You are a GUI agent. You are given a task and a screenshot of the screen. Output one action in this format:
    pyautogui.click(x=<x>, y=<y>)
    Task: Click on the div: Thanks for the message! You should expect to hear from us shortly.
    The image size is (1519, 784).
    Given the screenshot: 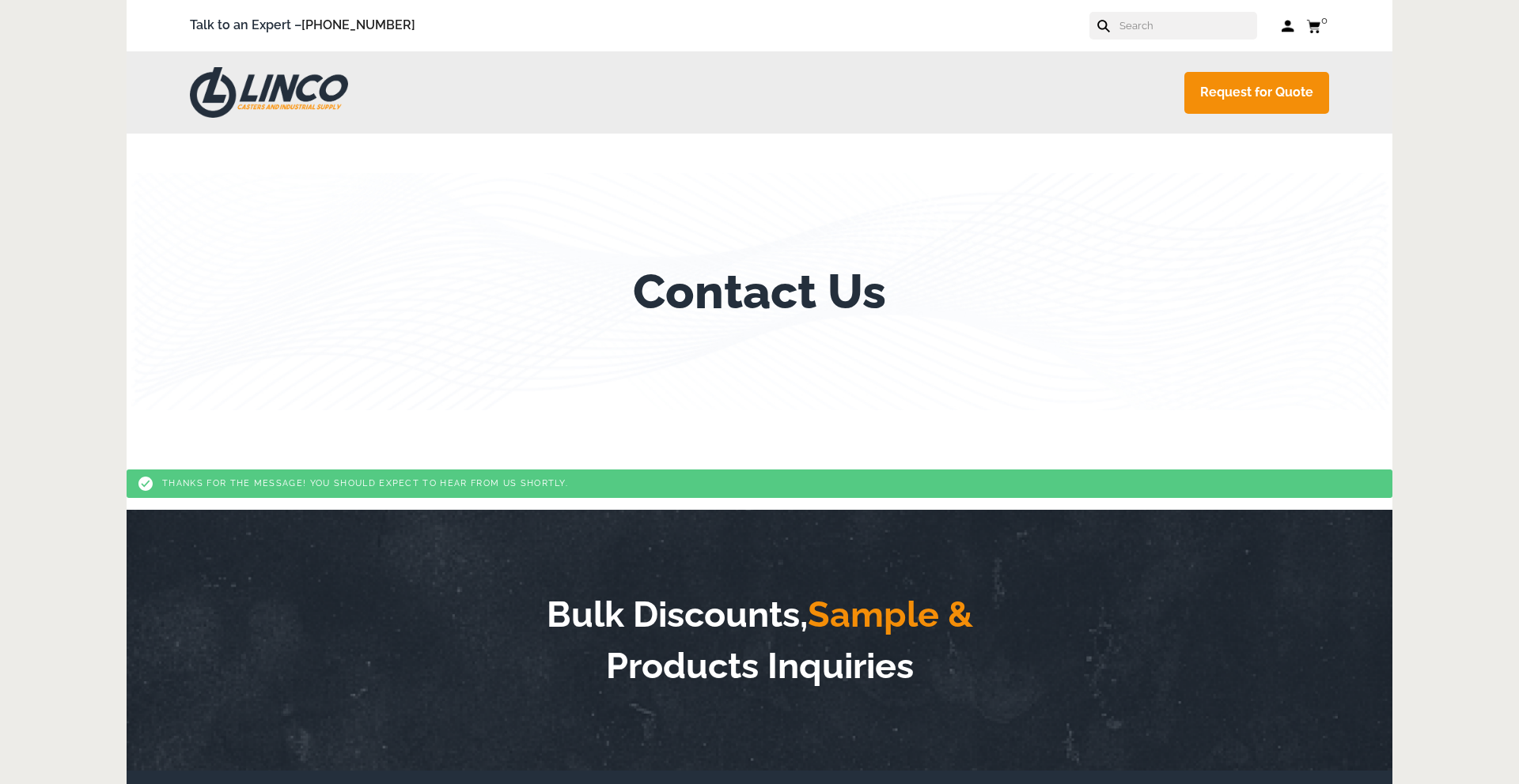 What is the action you would take?
    pyautogui.click(x=760, y=483)
    